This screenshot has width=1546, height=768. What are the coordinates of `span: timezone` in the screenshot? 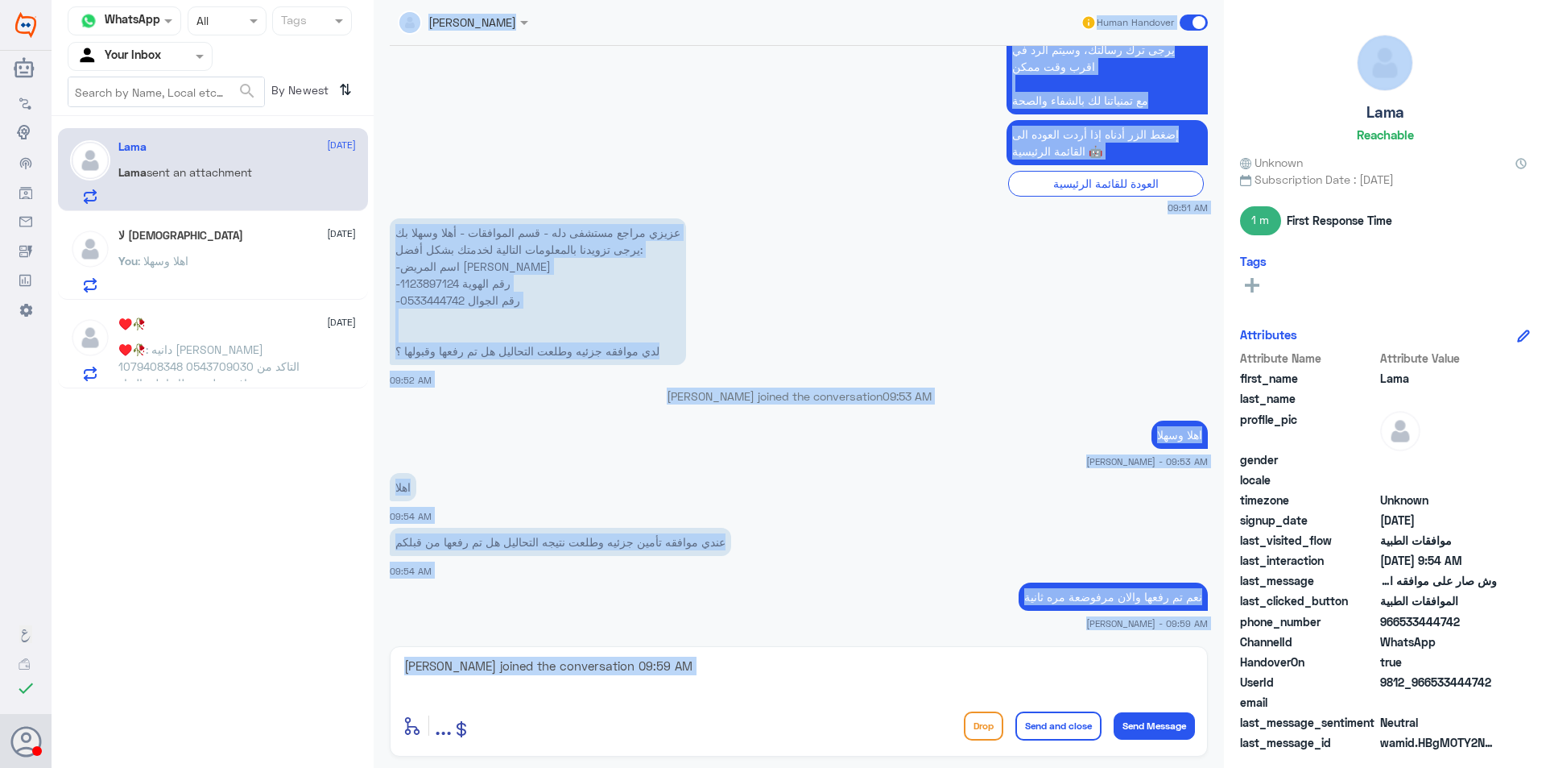 It's located at (1309, 499).